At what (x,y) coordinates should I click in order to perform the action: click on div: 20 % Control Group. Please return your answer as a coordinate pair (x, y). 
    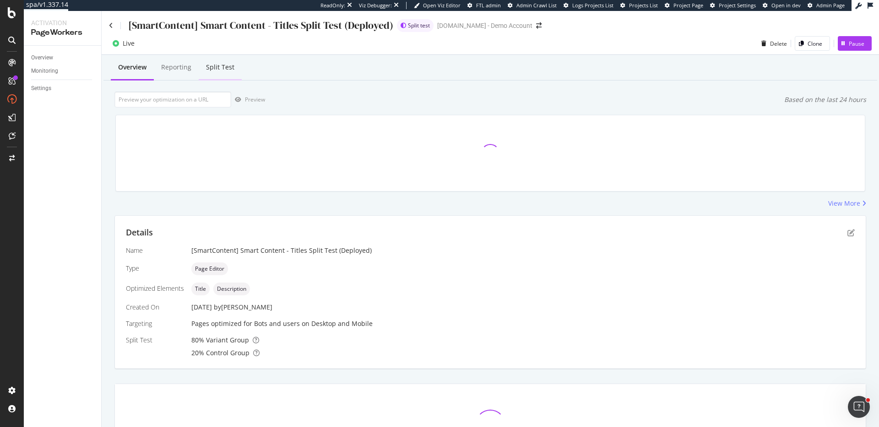
    Looking at the image, I should click on (523, 353).